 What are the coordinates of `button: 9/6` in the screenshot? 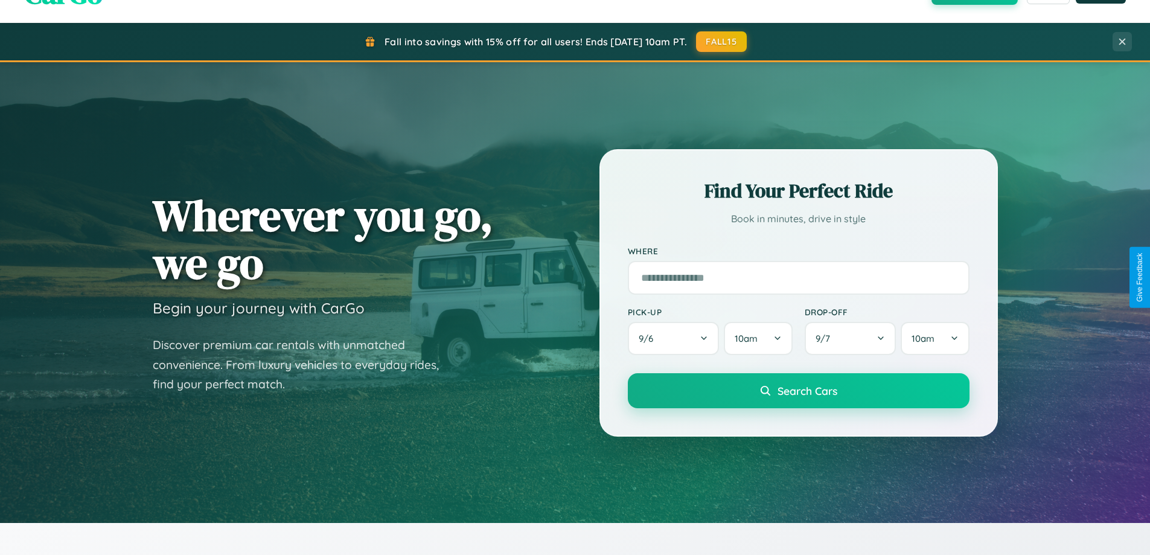 It's located at (674, 338).